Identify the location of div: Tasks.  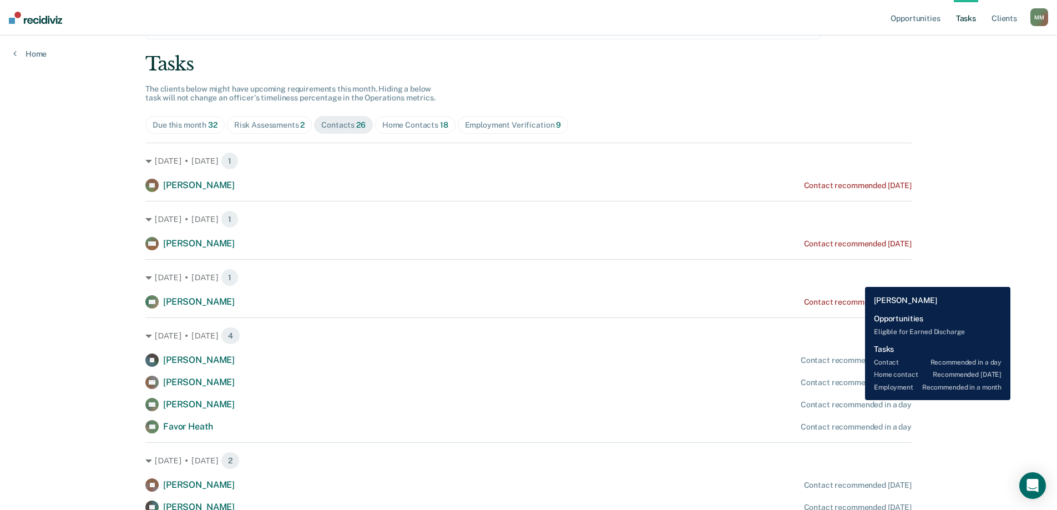
(528, 64).